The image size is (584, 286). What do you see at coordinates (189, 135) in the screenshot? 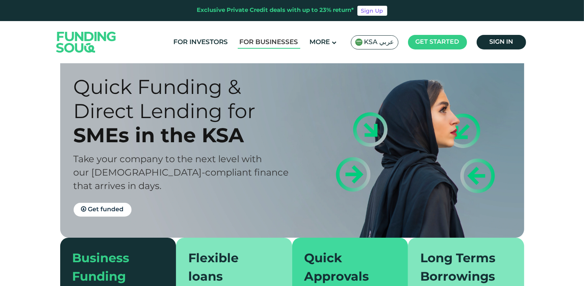
I see `div: SMEs in the KSA` at bounding box center [189, 135].